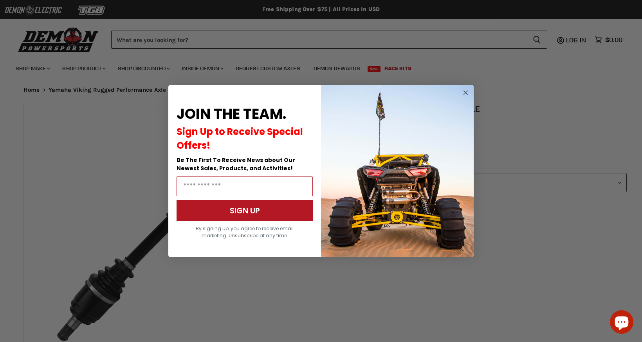 The image size is (642, 342). I want to click on span: By signing up, you agree to receive email marketing. Unsubscribe at any time., so click(245, 232).